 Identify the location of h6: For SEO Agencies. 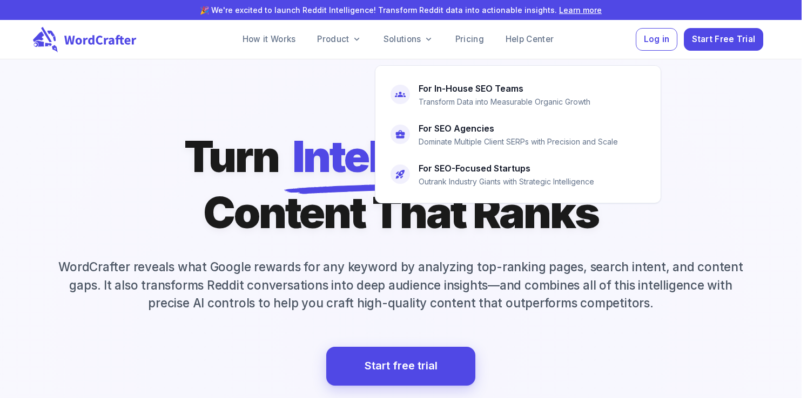
(456, 129).